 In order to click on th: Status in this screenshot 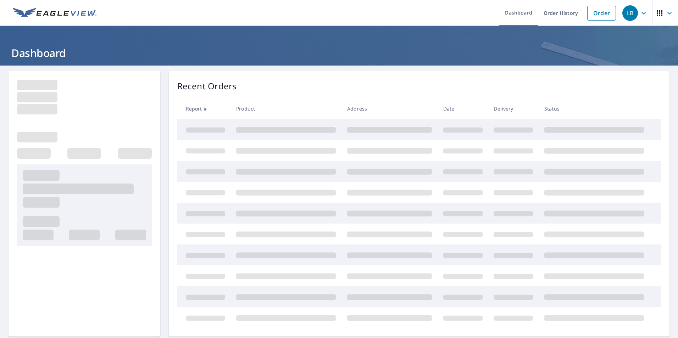, I will do `click(594, 108)`.